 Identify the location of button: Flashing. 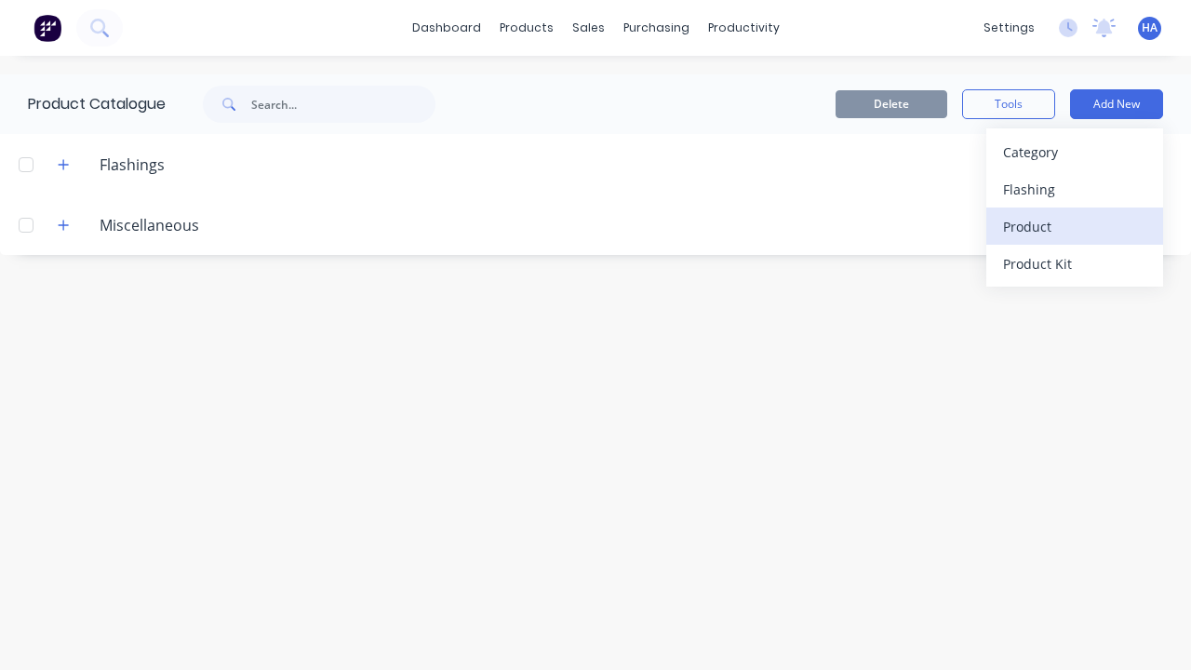
(1075, 189).